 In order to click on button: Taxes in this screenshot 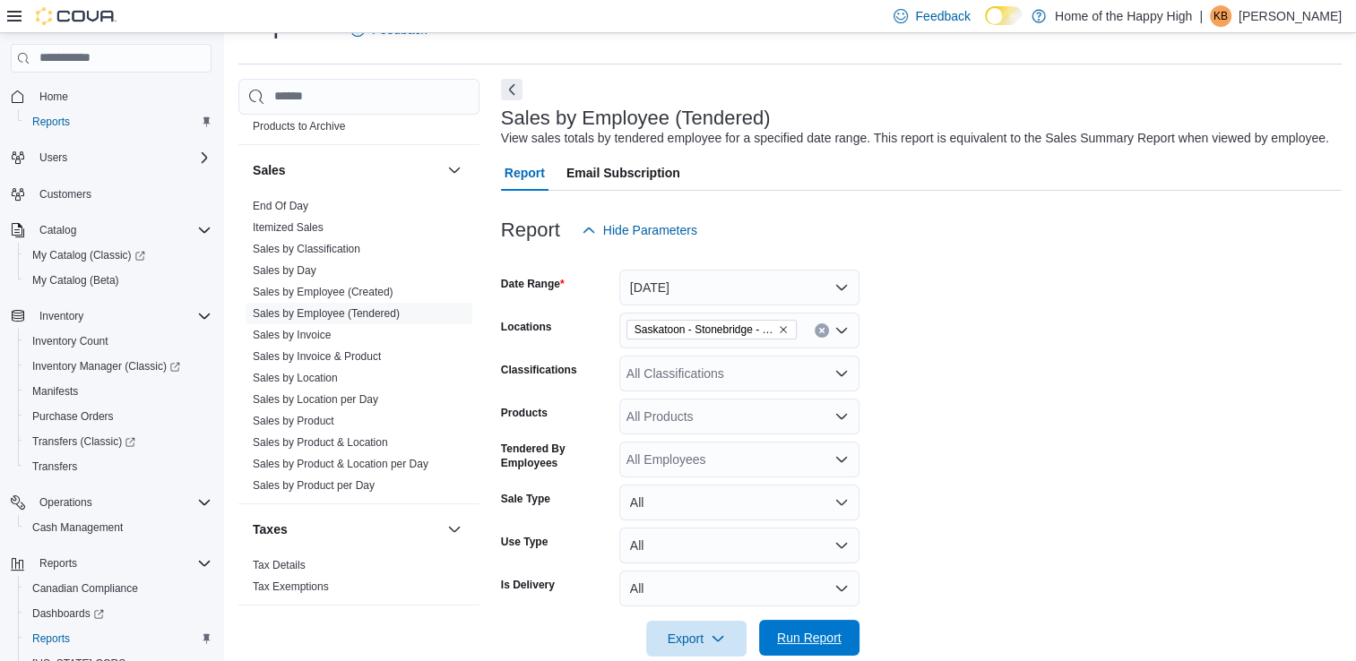, I will do `click(454, 530)`.